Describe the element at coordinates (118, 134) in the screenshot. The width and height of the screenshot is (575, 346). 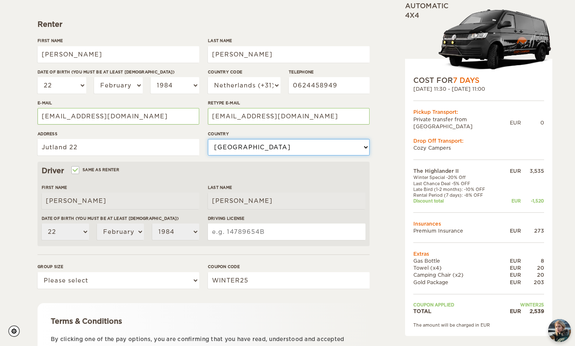
I see `label: Address` at that location.